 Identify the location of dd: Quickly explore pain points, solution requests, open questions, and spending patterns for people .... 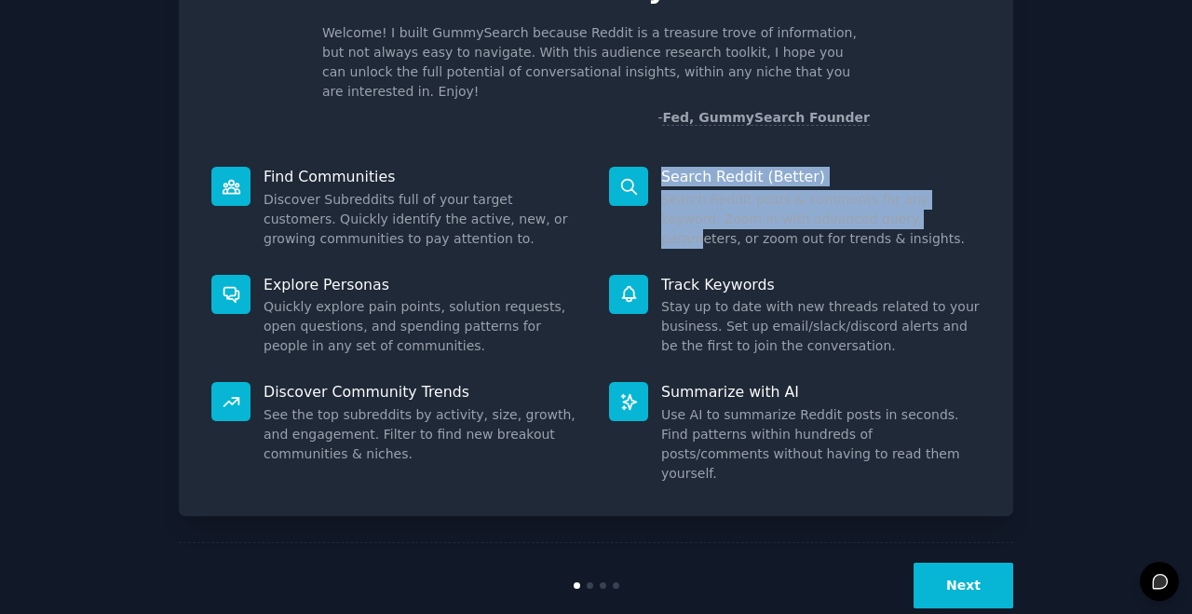
(423, 326).